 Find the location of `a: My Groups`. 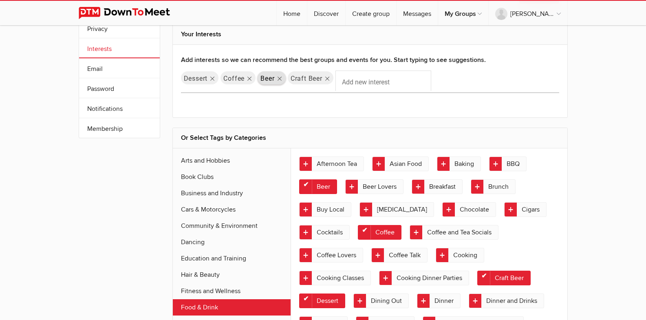

a: My Groups is located at coordinates (463, 13).